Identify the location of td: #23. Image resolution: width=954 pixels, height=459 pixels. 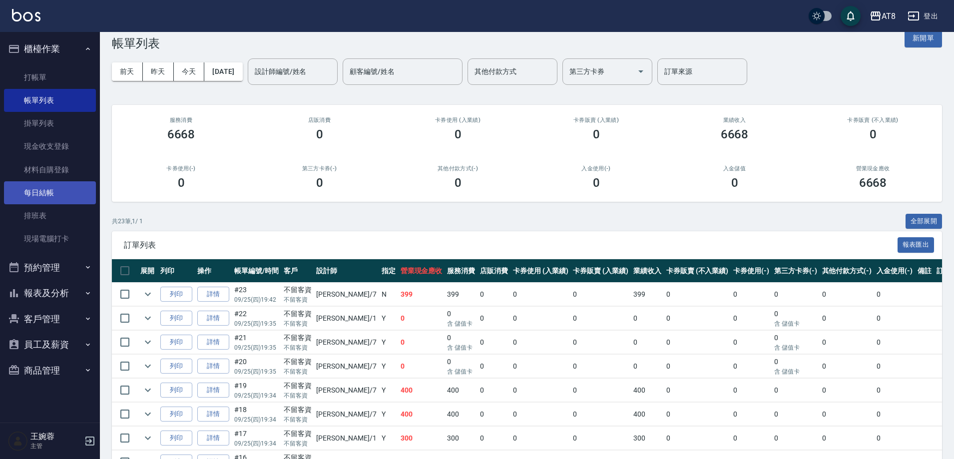
(256, 294).